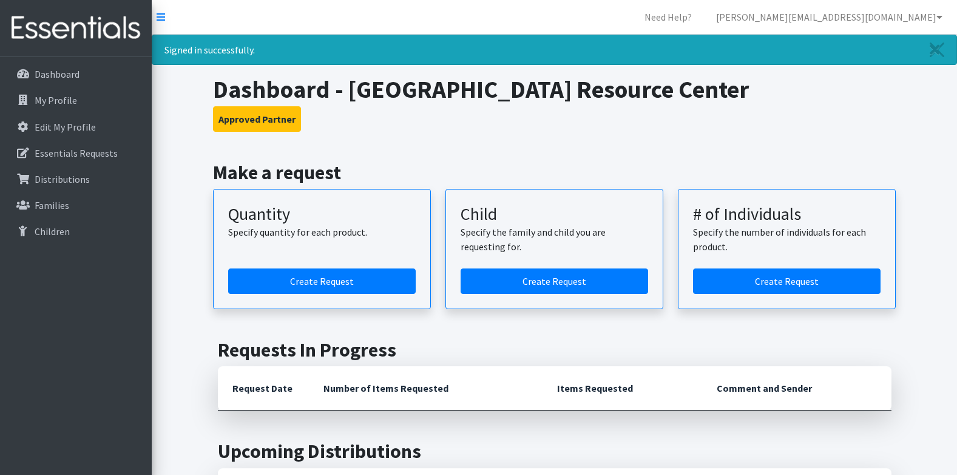  I want to click on p: Families, so click(52, 205).